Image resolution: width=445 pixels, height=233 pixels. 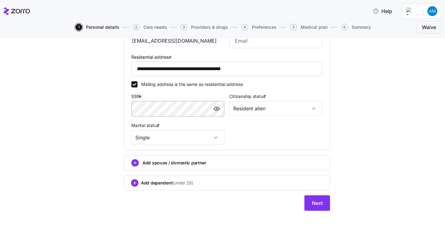 I want to click on input: Select marital status, so click(x=178, y=137).